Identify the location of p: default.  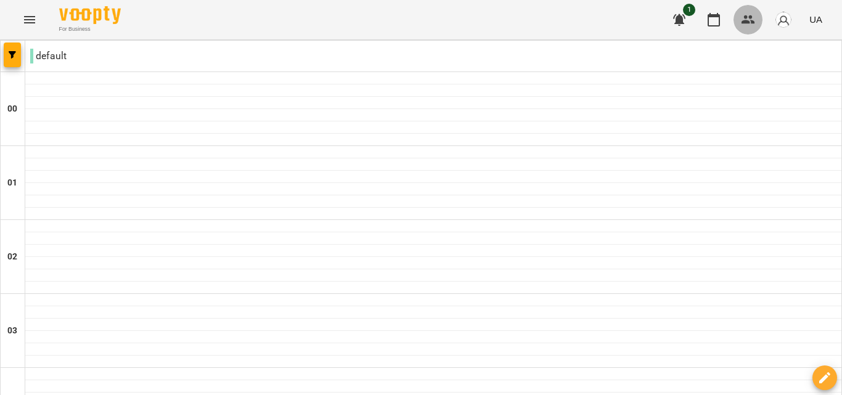
(48, 56).